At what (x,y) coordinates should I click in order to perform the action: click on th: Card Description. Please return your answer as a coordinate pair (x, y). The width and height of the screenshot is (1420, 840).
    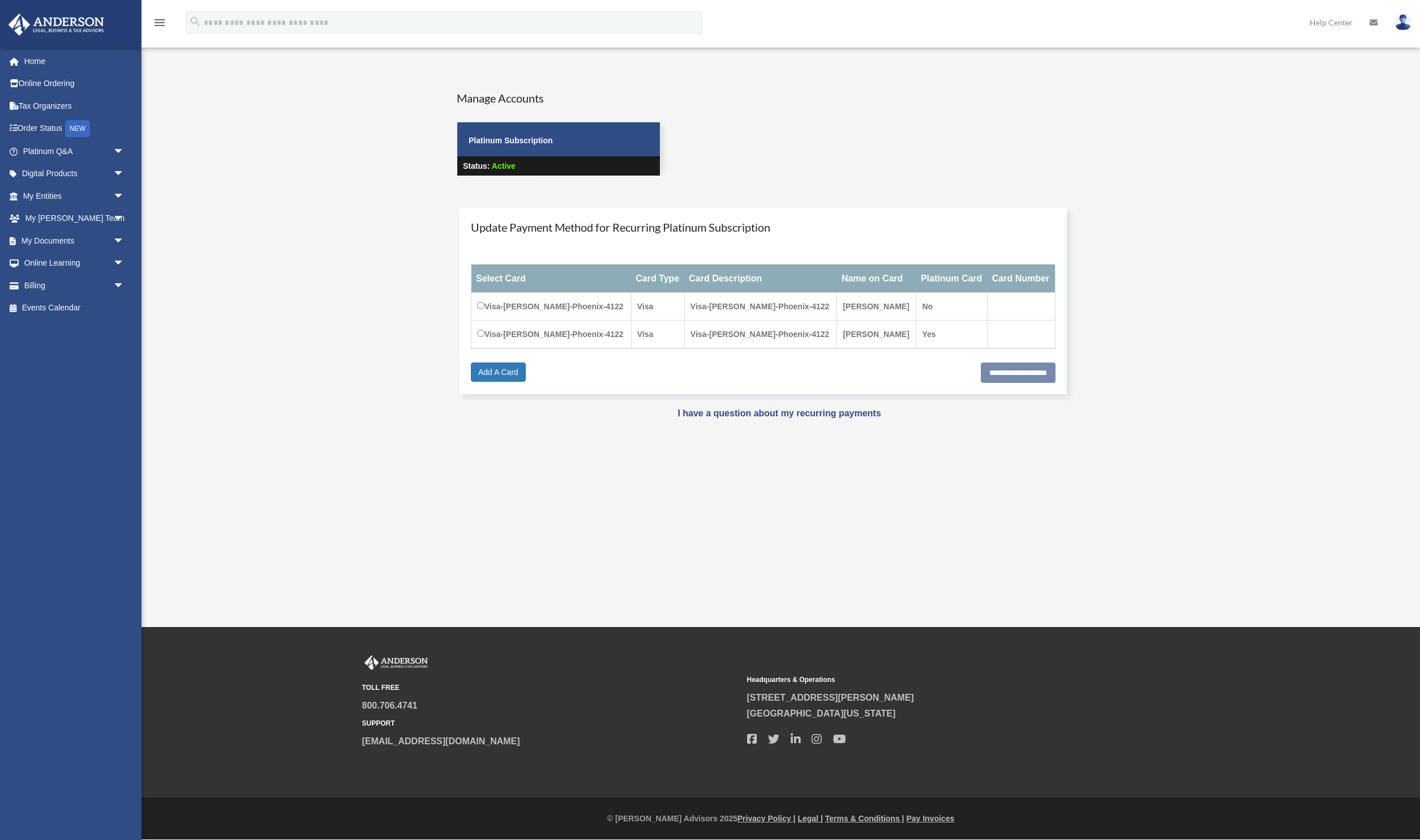
    Looking at the image, I should click on (761, 278).